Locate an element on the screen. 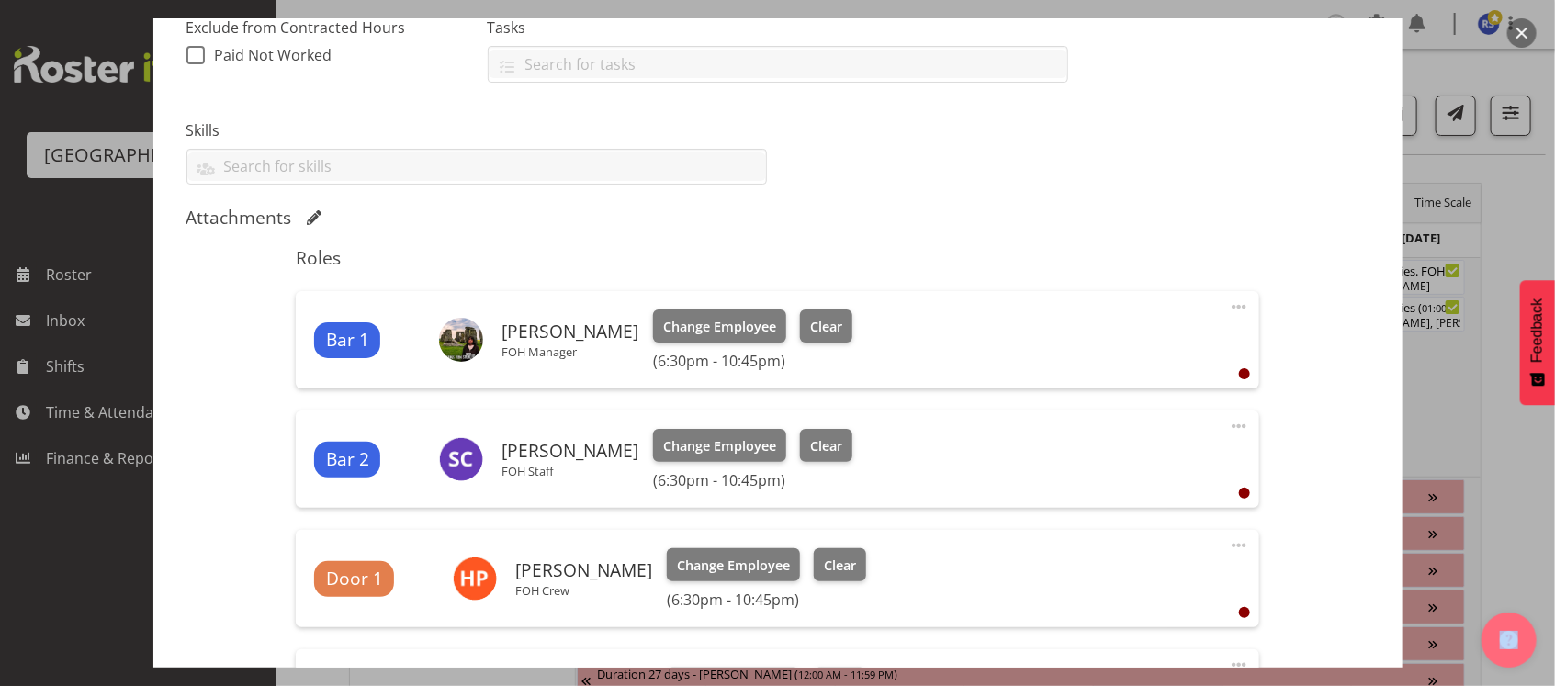 Image resolution: width=1555 pixels, height=686 pixels. label: Tasks is located at coordinates (778, 28).